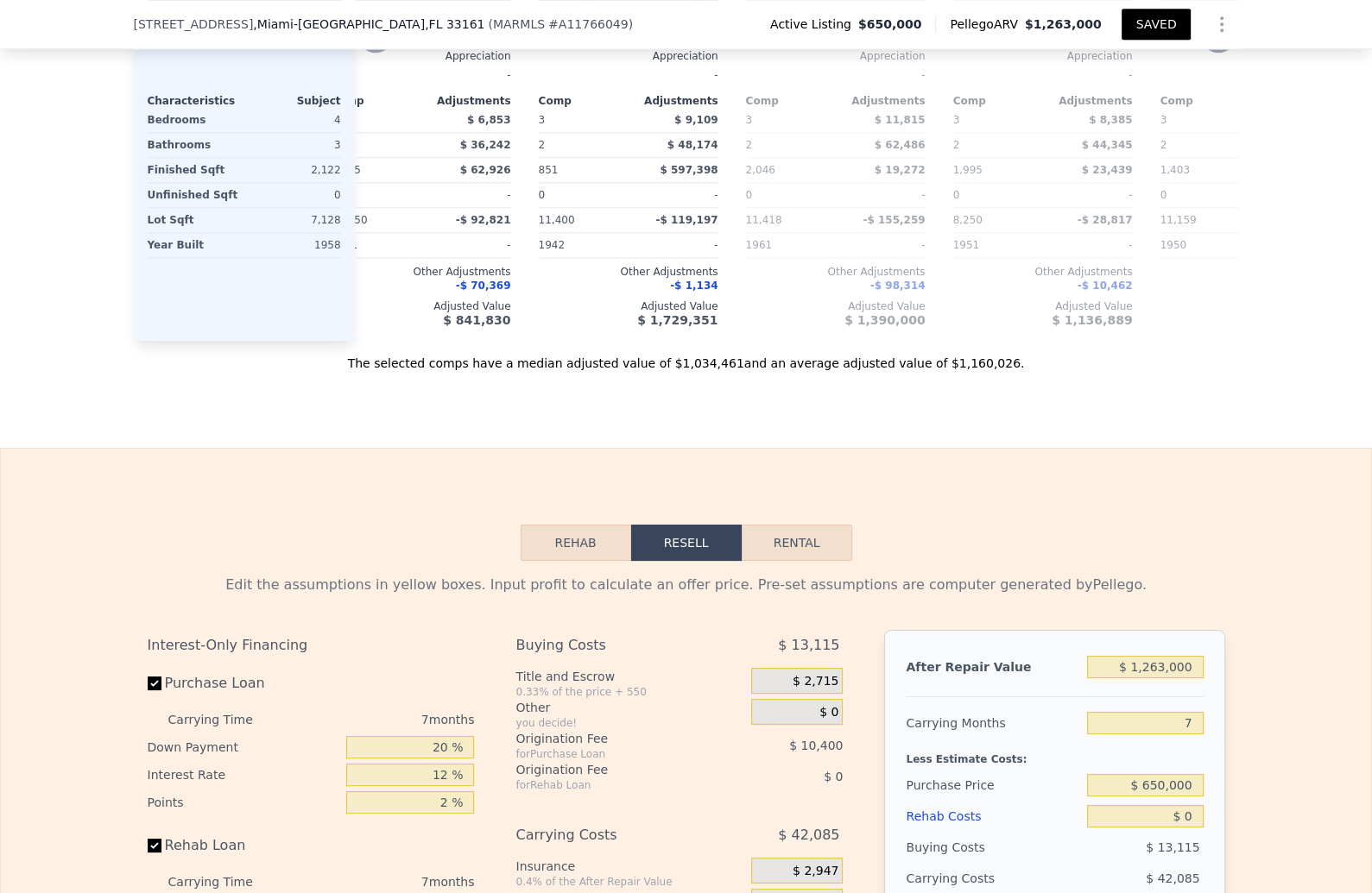 This screenshot has height=893, width=1372. I want to click on div: Subject, so click(293, 101).